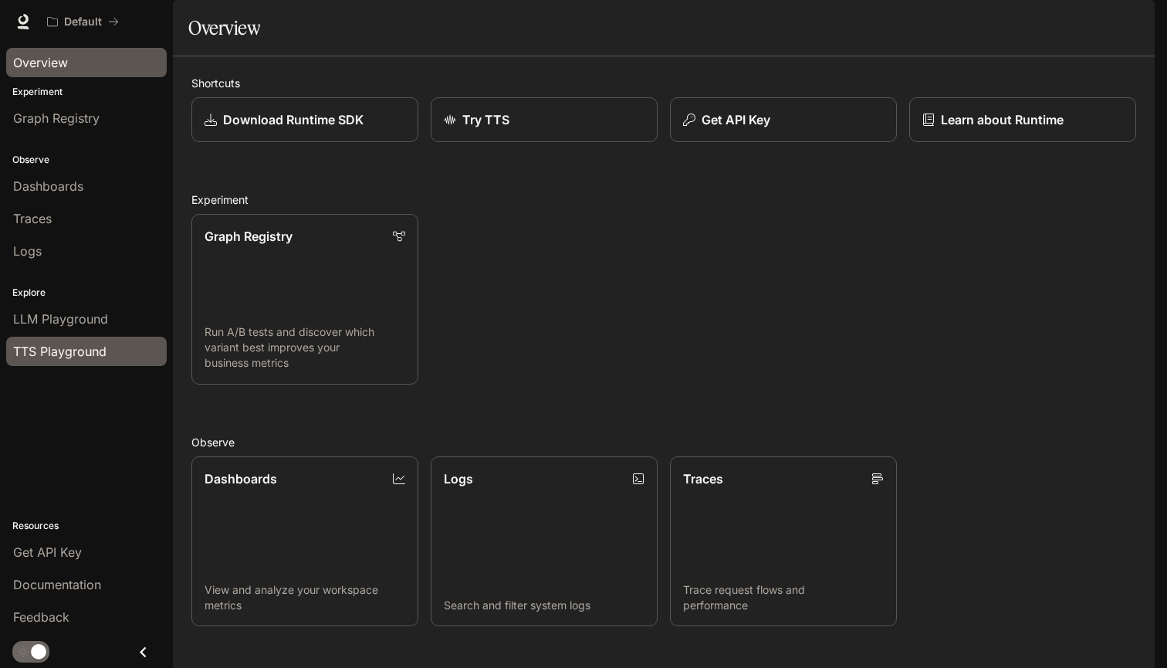 The image size is (1167, 668). What do you see at coordinates (664, 442) in the screenshot?
I see `h2: Observe` at bounding box center [664, 442].